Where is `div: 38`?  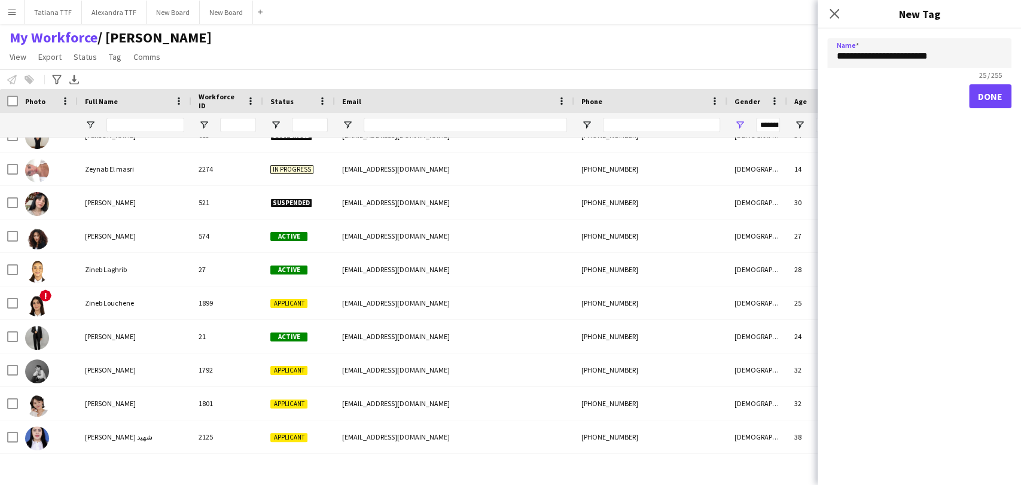
div: 38 is located at coordinates (812, 437).